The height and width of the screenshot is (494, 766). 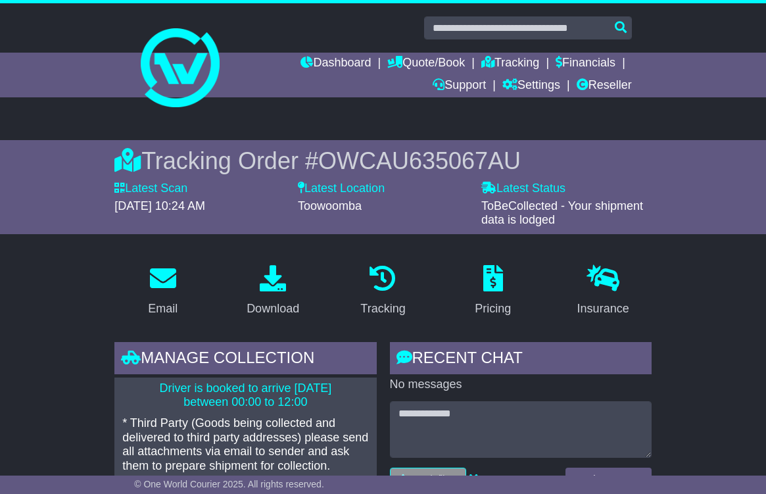 I want to click on p: No messages, so click(x=521, y=385).